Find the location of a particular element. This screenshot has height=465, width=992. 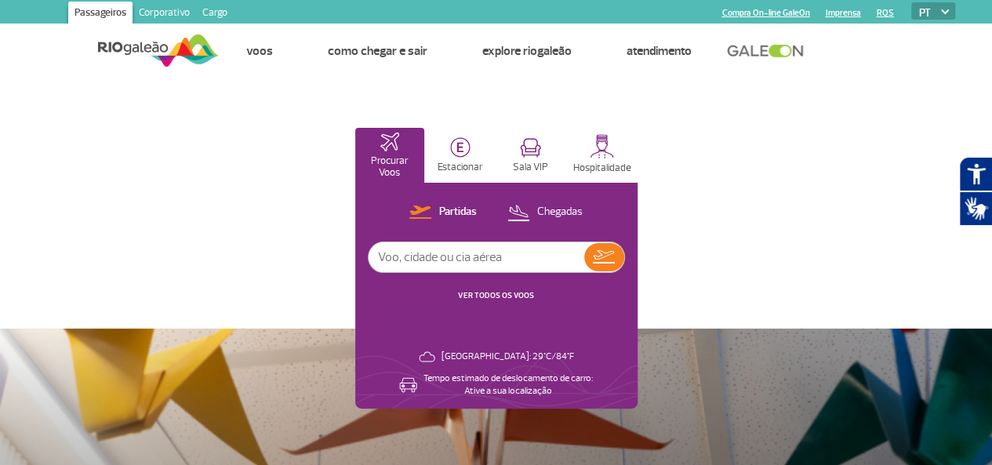

button: Partidas is located at coordinates (443, 212).